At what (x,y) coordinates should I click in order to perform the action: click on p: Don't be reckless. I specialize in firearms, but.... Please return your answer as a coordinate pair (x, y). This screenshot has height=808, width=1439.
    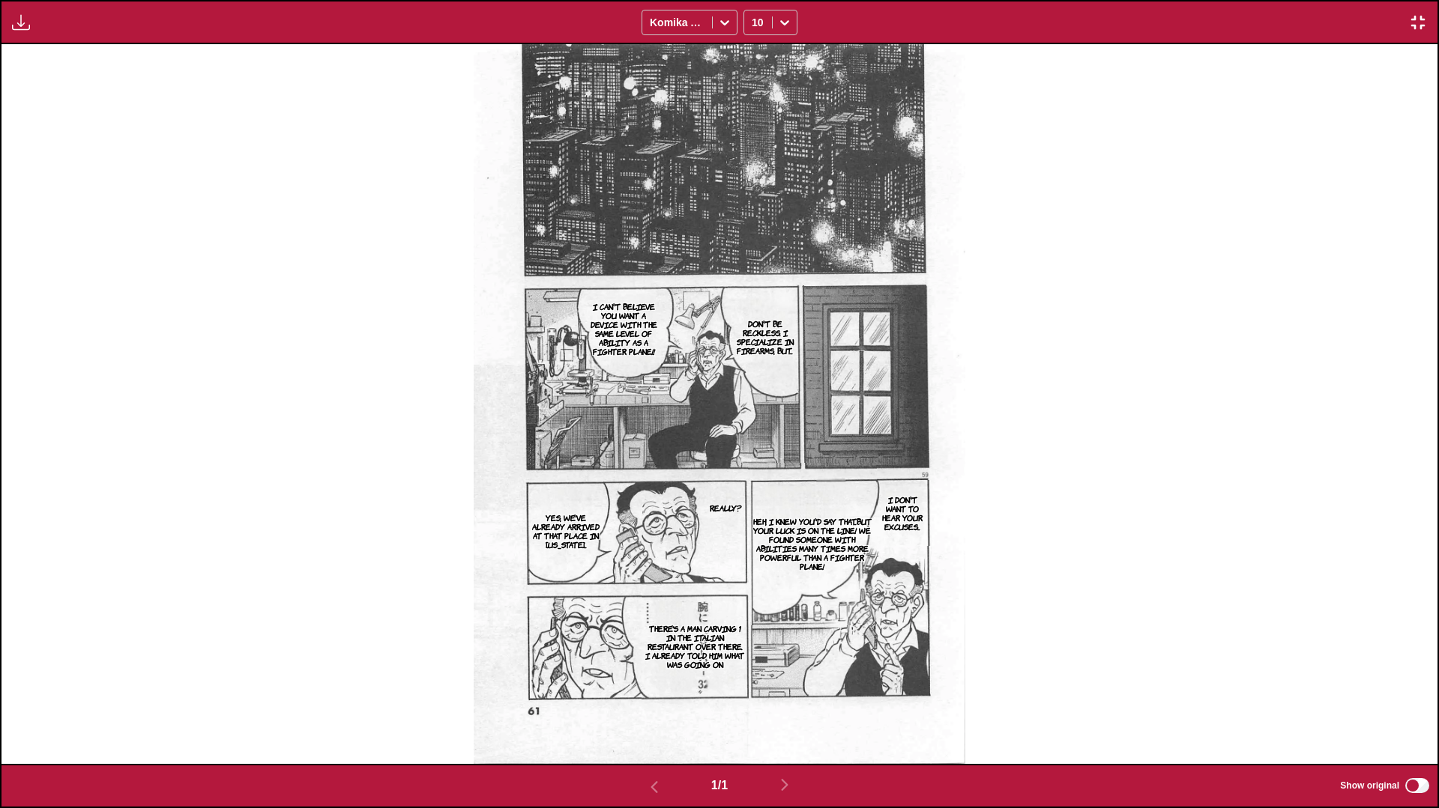
    Looking at the image, I should click on (765, 337).